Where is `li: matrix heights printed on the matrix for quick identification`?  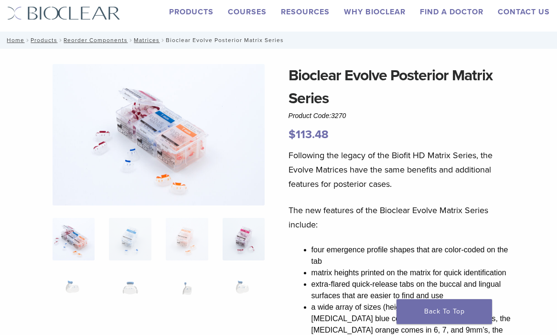 li: matrix heights printed on the matrix for quick identification is located at coordinates (412, 273).